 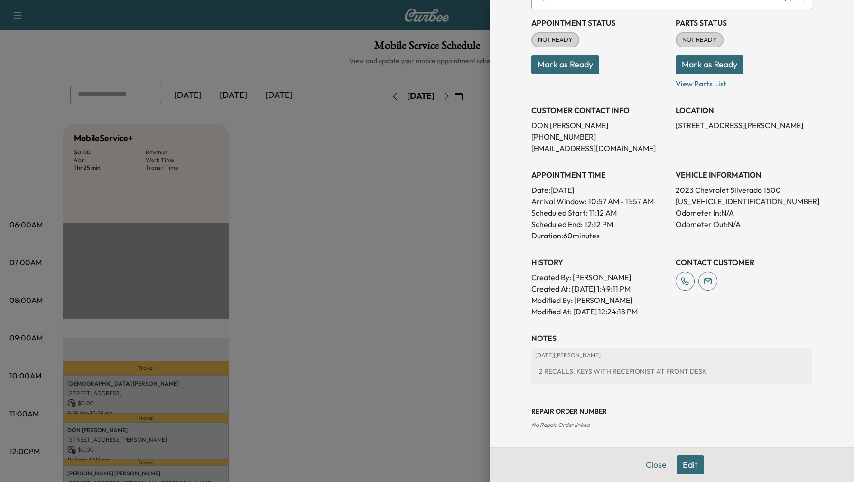 What do you see at coordinates (599, 224) in the screenshot?
I see `p: 12:12 PM` at bounding box center [599, 224].